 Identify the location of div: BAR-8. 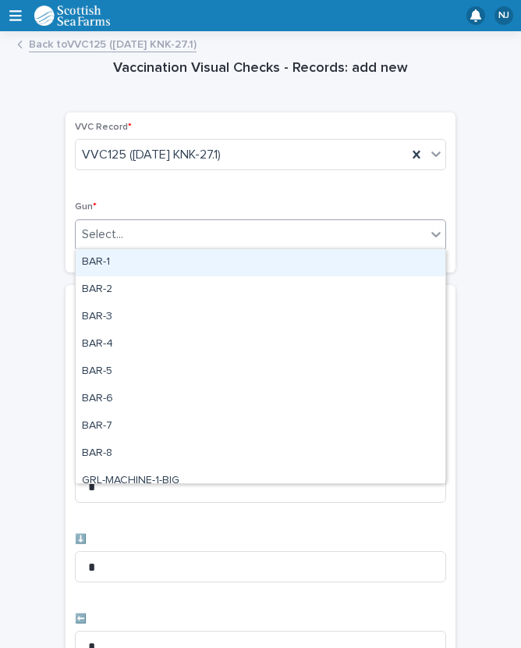
(261, 453).